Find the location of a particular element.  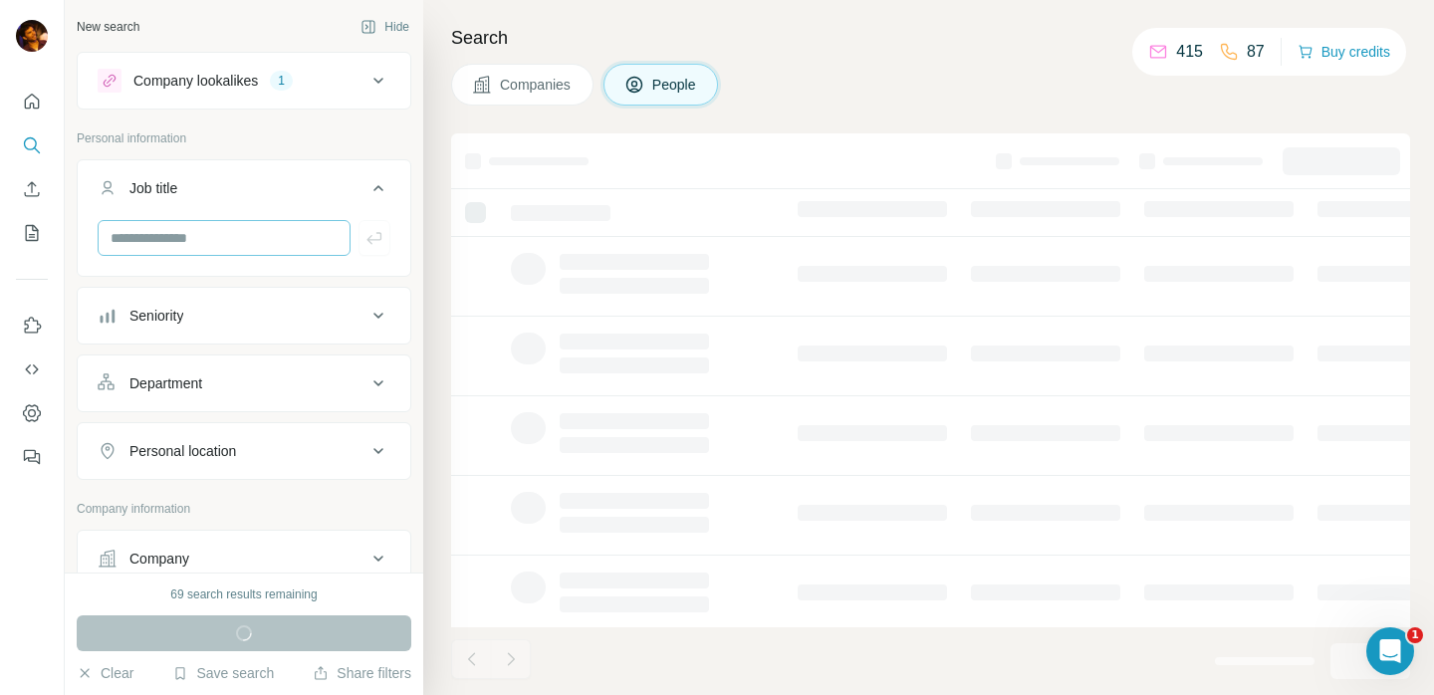

h4: Search is located at coordinates (930, 38).